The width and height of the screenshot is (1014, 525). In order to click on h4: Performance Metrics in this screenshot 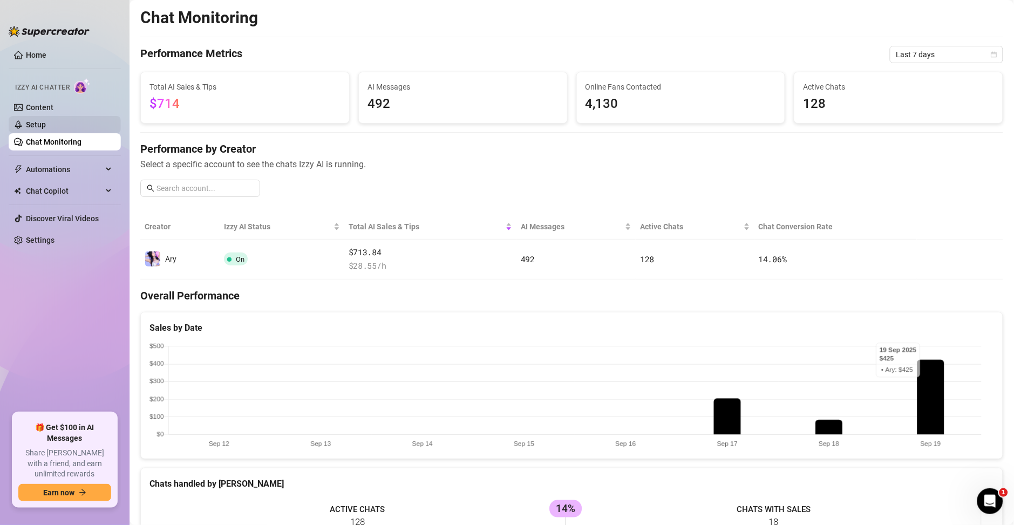, I will do `click(191, 55)`.